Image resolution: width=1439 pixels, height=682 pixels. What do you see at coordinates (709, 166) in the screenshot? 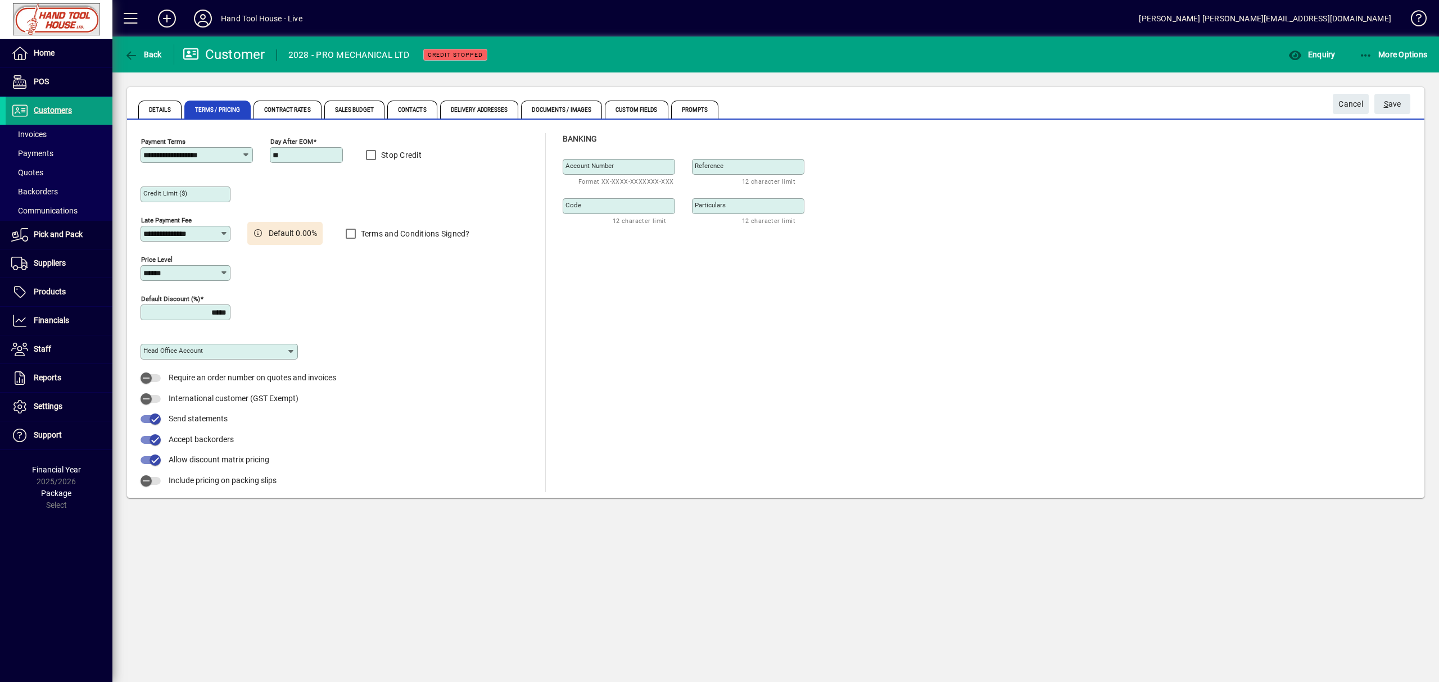
I see `mat-label: Reference` at bounding box center [709, 166].